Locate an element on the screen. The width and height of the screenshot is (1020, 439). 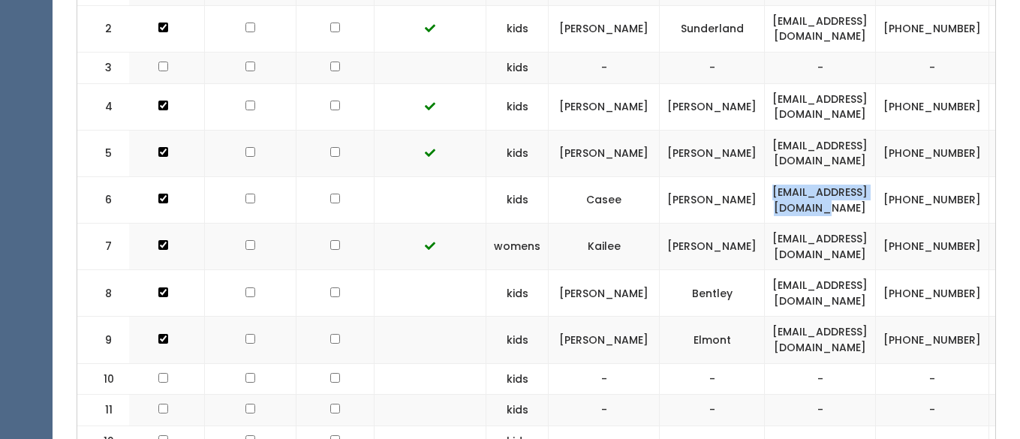
td: Bentley is located at coordinates (712, 293).